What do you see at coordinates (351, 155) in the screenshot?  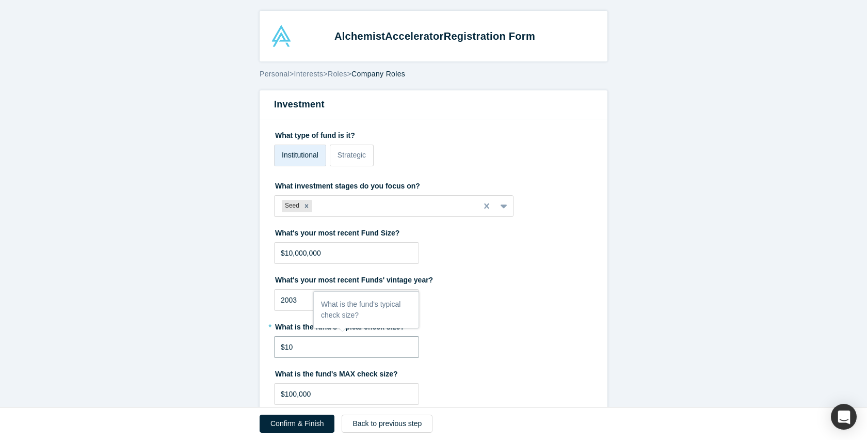 I see `span: Strategic` at bounding box center [351, 155].